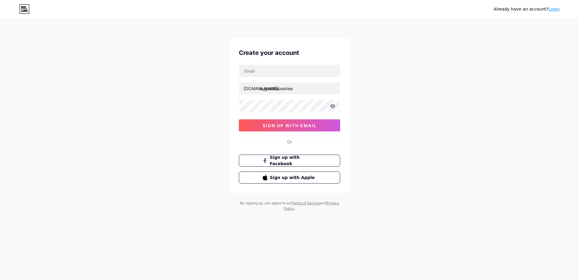  What do you see at coordinates (290, 125) in the screenshot?
I see `button: sign up with email` at bounding box center [290, 125].